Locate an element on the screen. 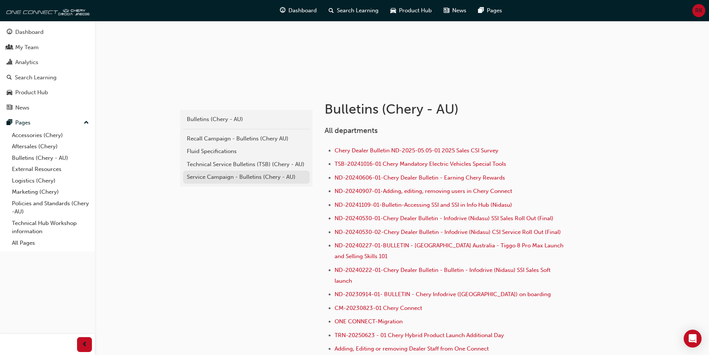 This screenshot has width=709, height=355. button: Pages is located at coordinates (47, 122).